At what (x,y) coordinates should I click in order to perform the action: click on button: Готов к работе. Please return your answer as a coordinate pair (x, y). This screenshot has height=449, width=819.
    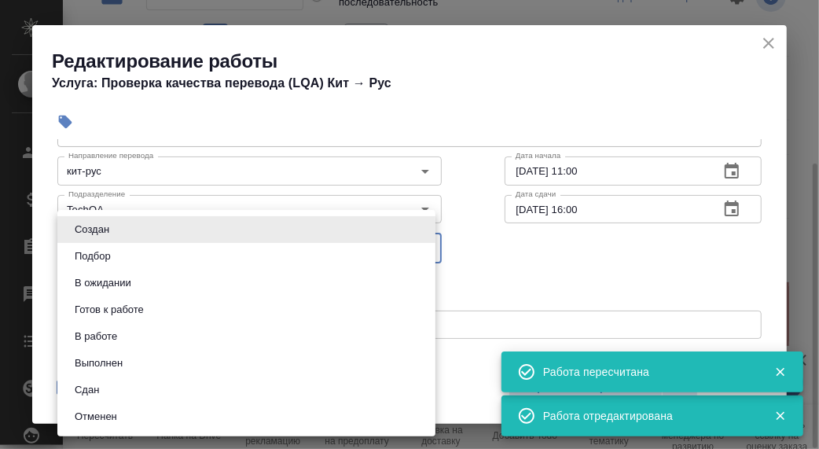
    Looking at the image, I should click on (109, 310).